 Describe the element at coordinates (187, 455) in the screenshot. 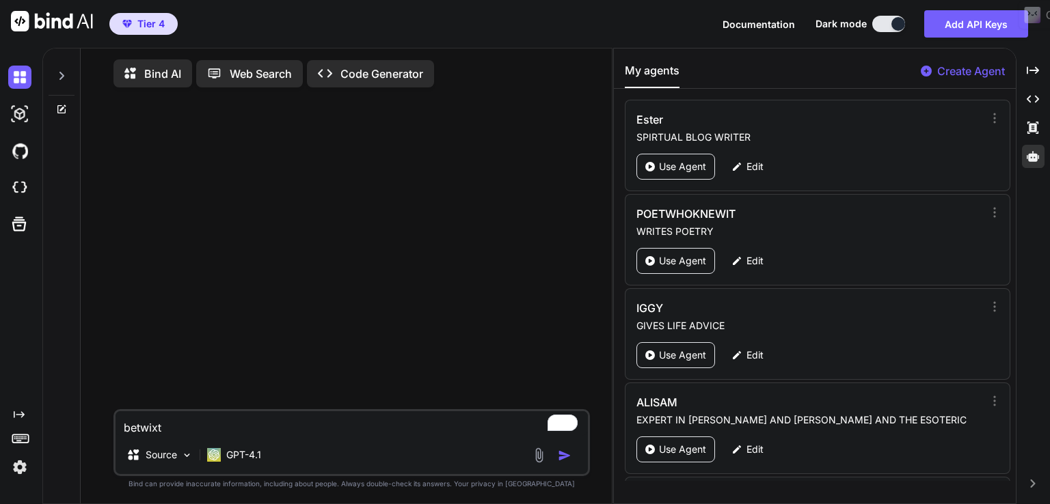

I see `img: Pick Models` at that location.